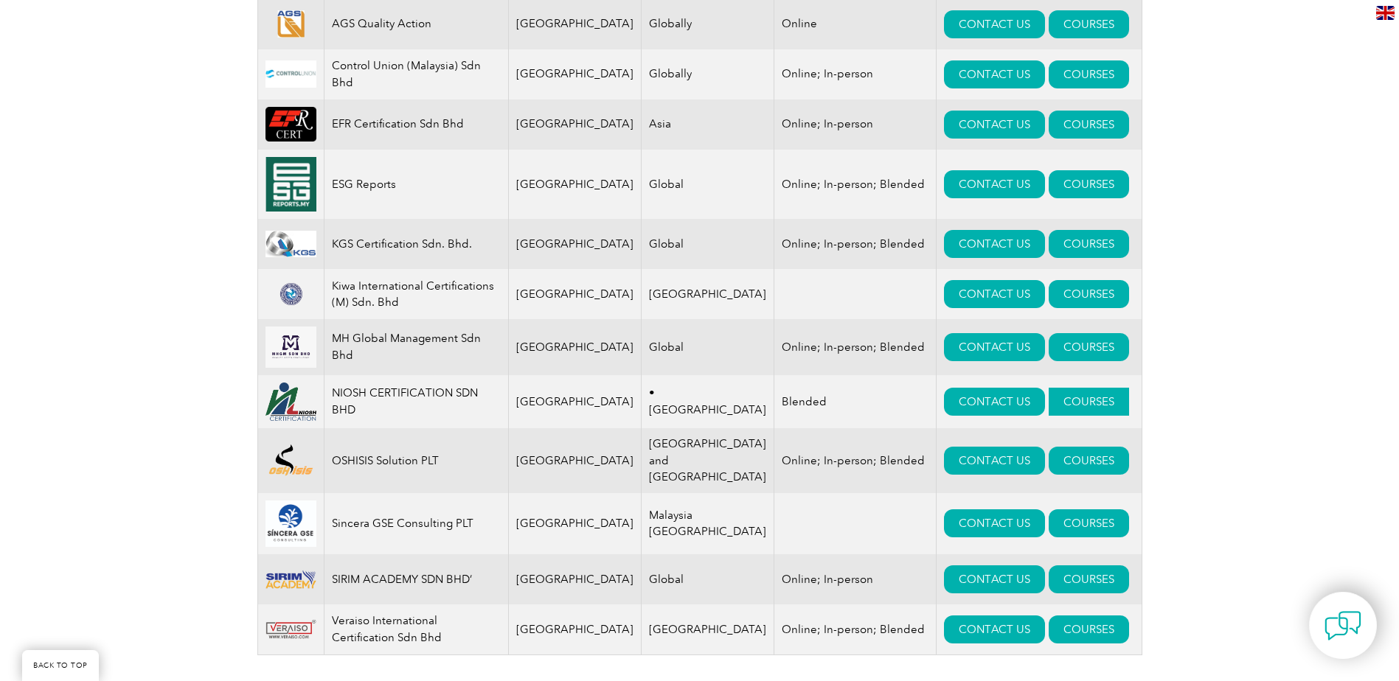  What do you see at coordinates (708, 74) in the screenshot?
I see `td: Globally` at bounding box center [708, 74].